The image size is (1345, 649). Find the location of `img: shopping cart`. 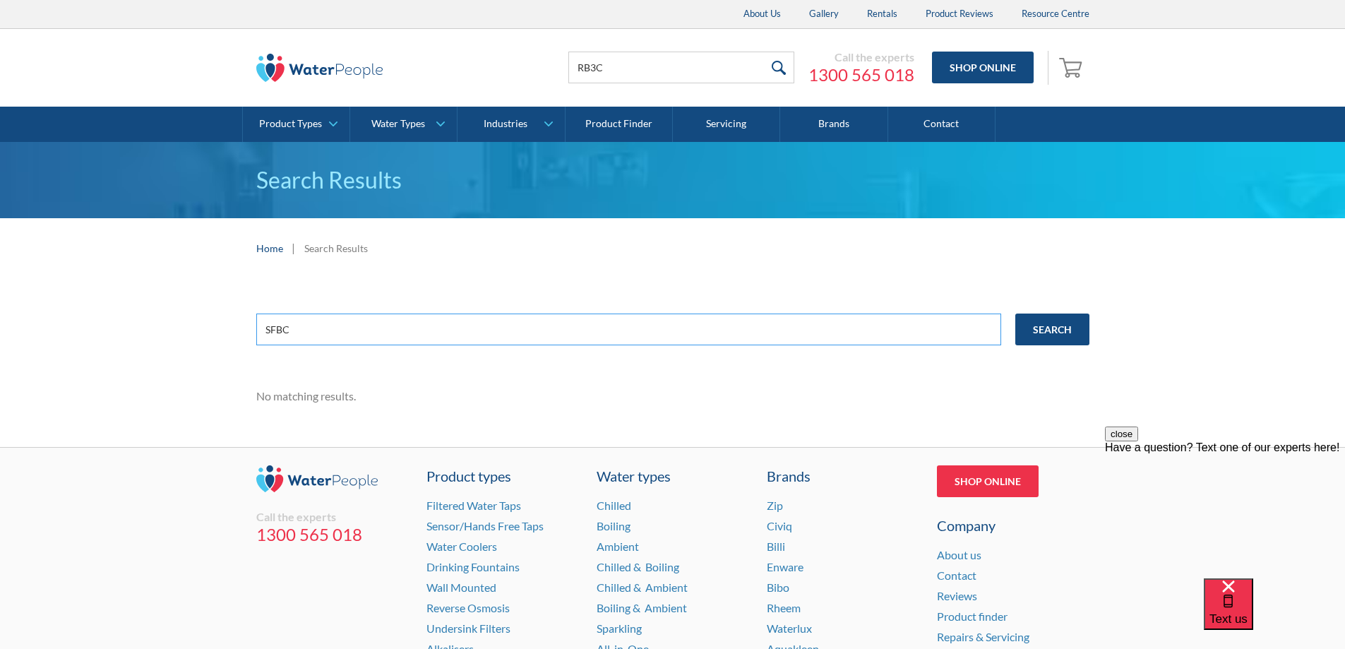

img: shopping cart is located at coordinates (1073, 67).